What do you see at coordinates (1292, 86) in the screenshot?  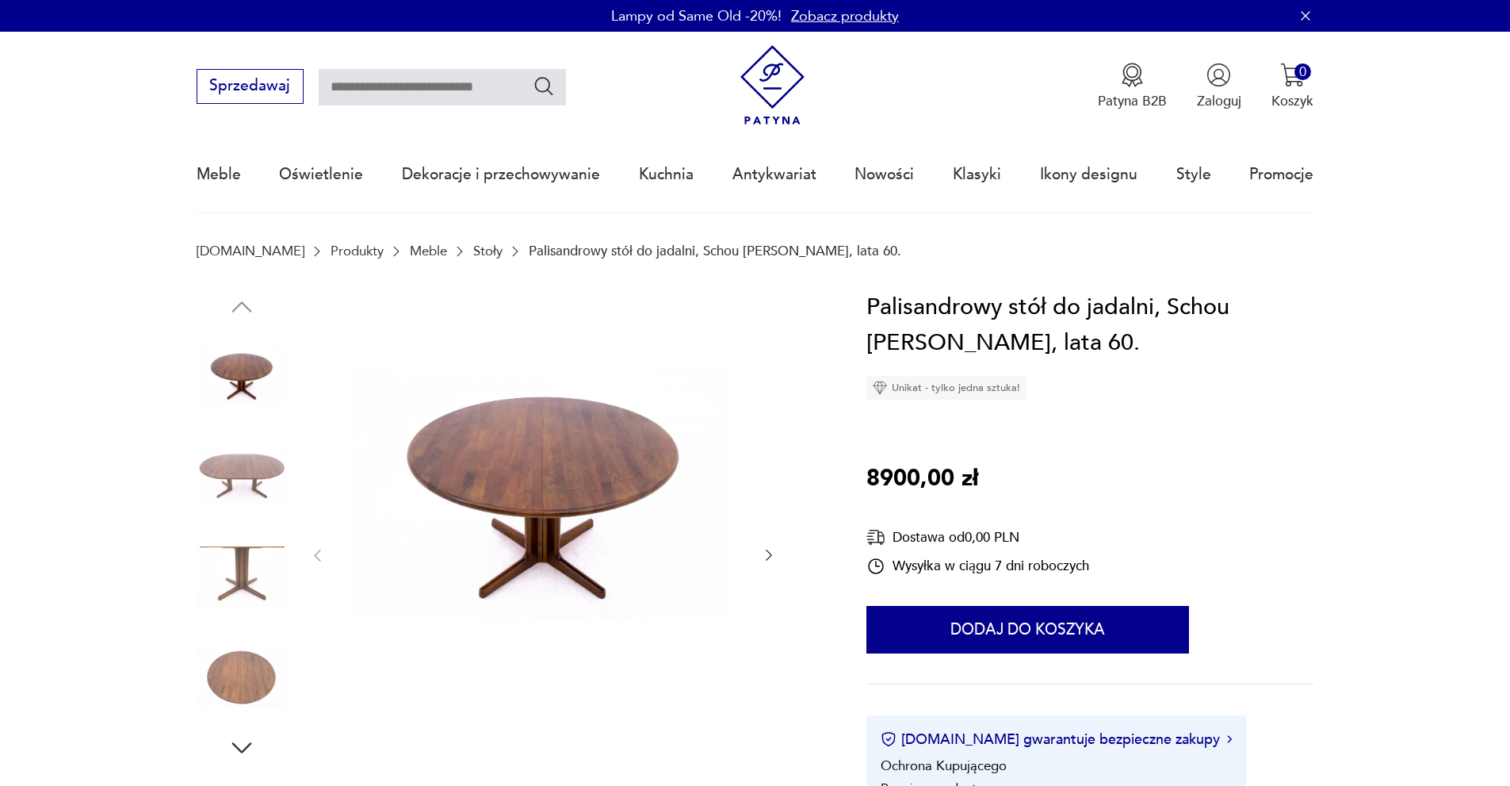 I see `button: 0Koszyk` at bounding box center [1292, 86].